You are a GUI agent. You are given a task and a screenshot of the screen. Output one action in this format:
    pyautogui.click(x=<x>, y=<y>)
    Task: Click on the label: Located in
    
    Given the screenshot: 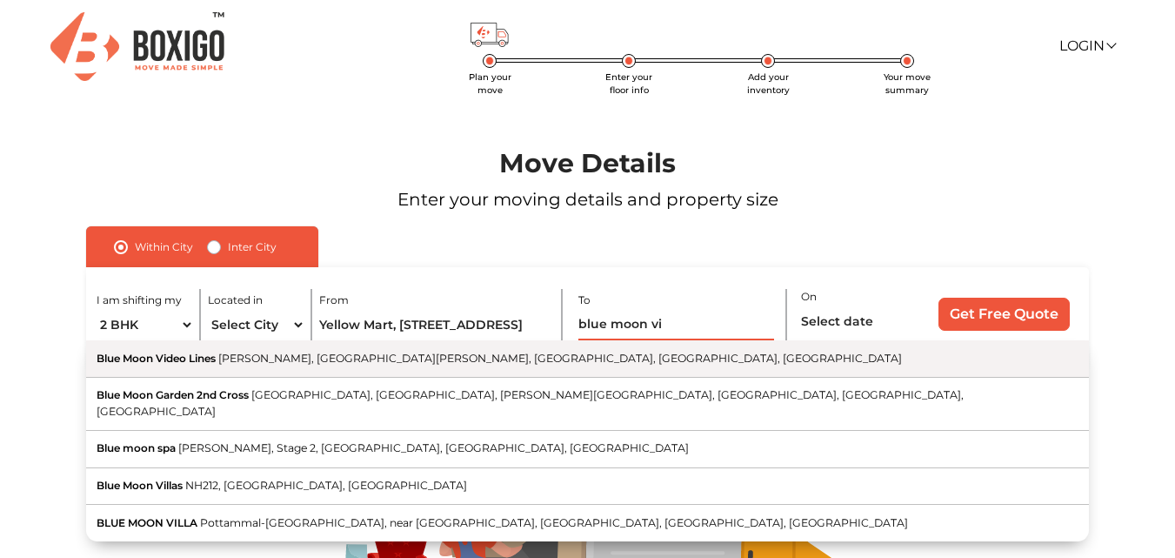 What is the action you would take?
    pyautogui.click(x=235, y=300)
    